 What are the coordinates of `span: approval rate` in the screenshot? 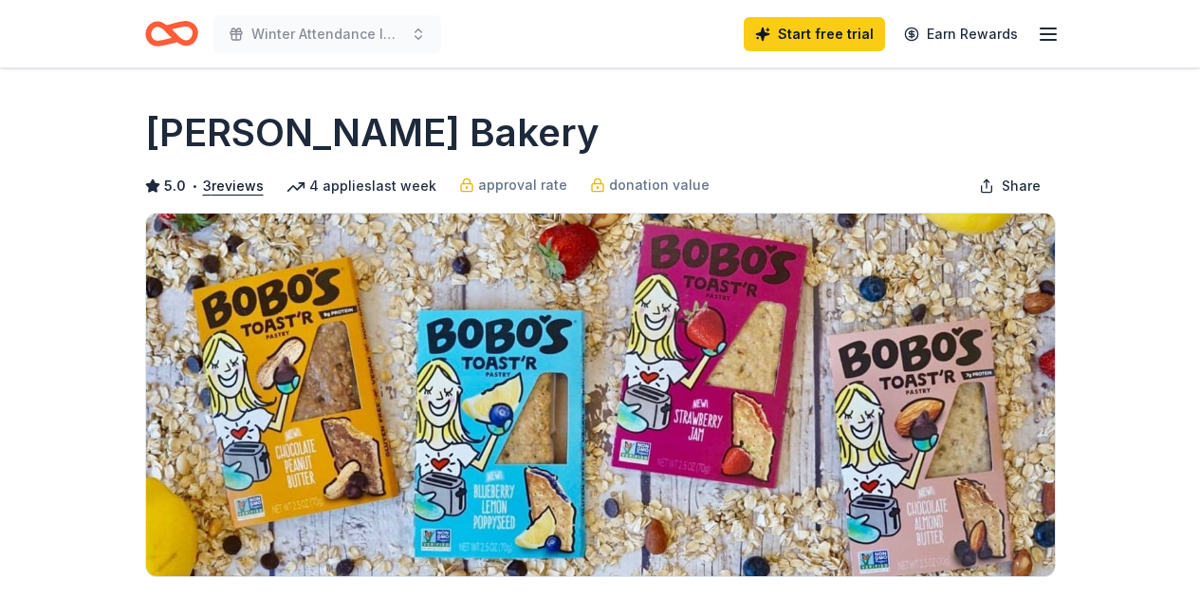 It's located at (523, 185).